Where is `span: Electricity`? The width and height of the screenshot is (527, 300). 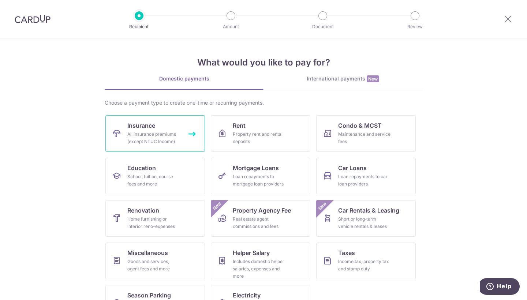 span: Electricity is located at coordinates (247, 295).